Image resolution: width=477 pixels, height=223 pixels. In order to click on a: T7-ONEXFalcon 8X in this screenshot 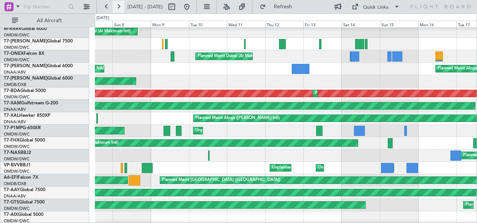, I will do `click(24, 54)`.